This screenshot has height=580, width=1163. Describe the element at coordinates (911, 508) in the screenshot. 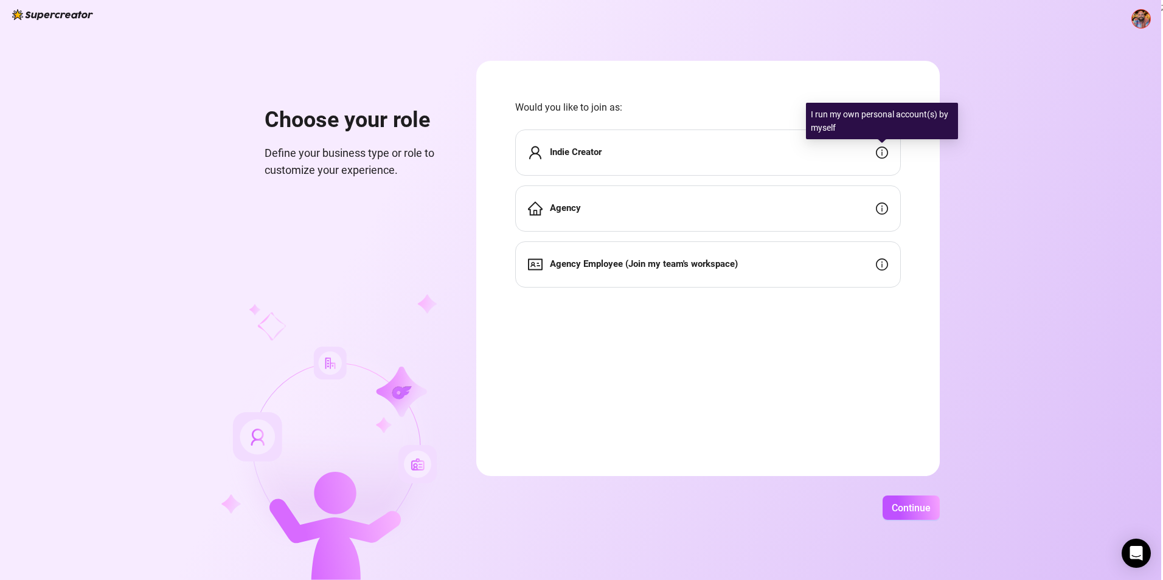

I see `span: Continue` at that location.